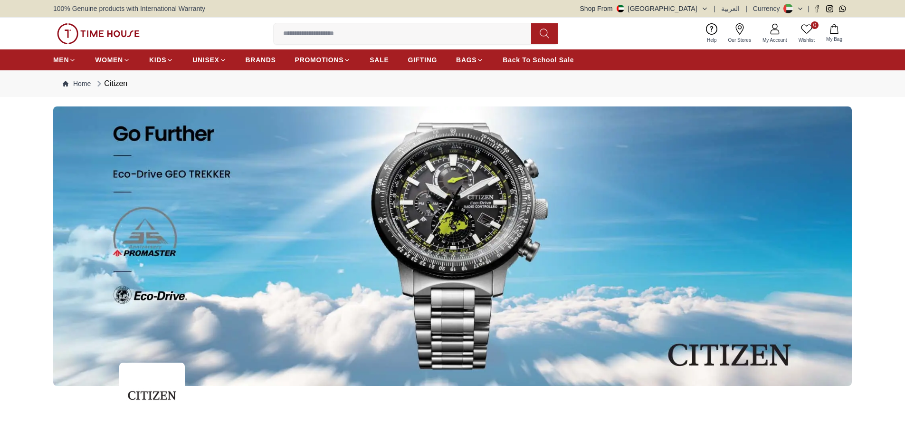 Image resolution: width=905 pixels, height=433 pixels. What do you see at coordinates (422, 60) in the screenshot?
I see `span: GIFTING` at bounding box center [422, 60].